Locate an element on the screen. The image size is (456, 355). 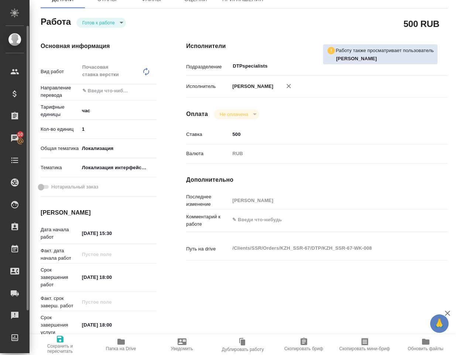
span: Нотариальный заказ is located at coordinates (75, 187).